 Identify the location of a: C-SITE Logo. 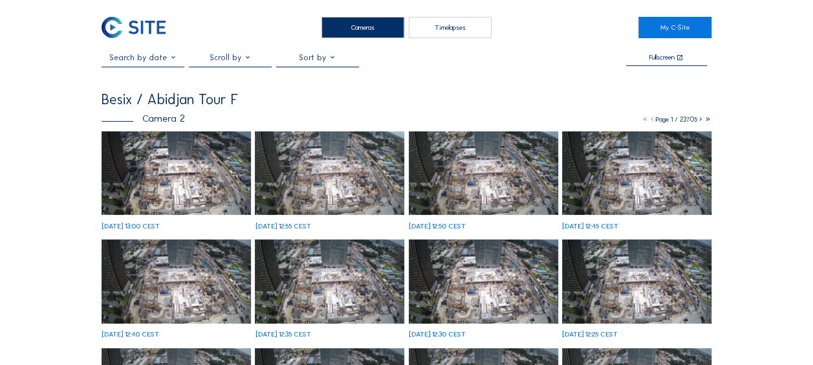
(138, 27).